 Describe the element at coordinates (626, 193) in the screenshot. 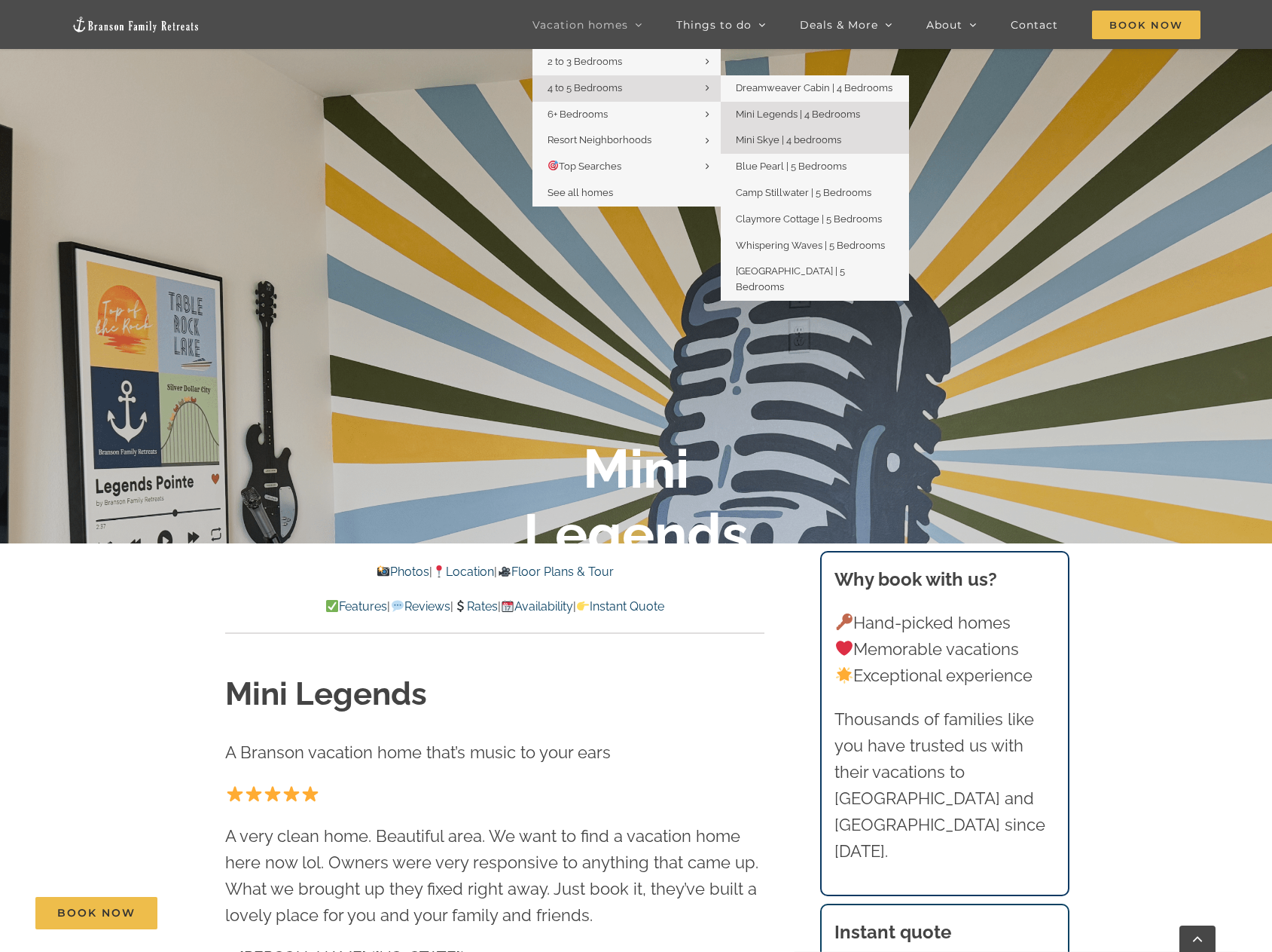

I see `a: See all homes` at that location.